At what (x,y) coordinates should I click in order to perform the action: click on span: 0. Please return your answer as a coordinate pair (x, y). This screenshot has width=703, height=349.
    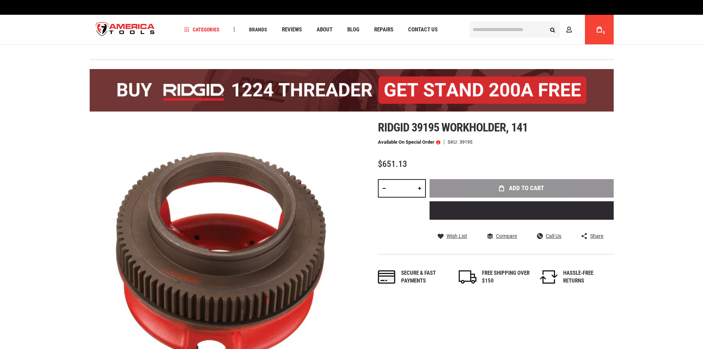
    Looking at the image, I should click on (605, 32).